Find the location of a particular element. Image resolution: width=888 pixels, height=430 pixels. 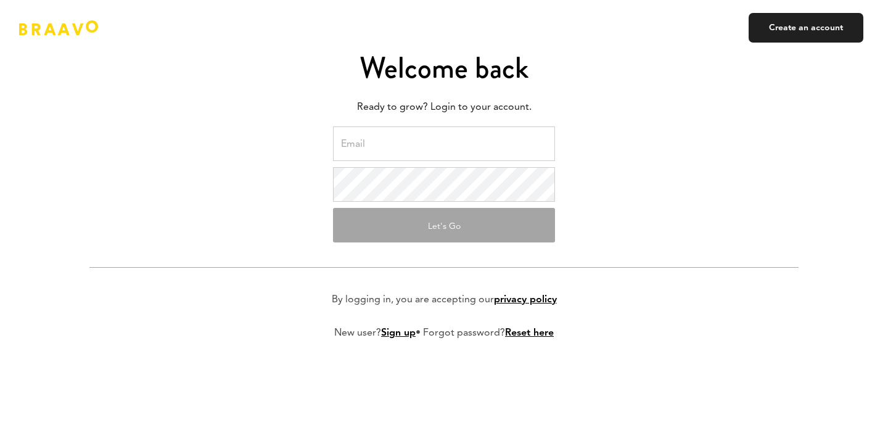

a: Reset here is located at coordinates (529, 333).